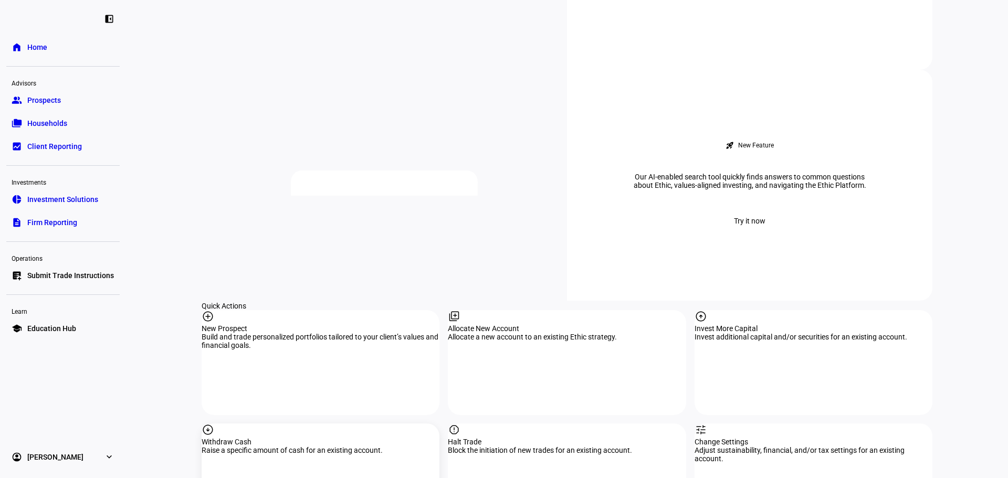  I want to click on eth-mat-symbol: left_panel_close, so click(109, 19).